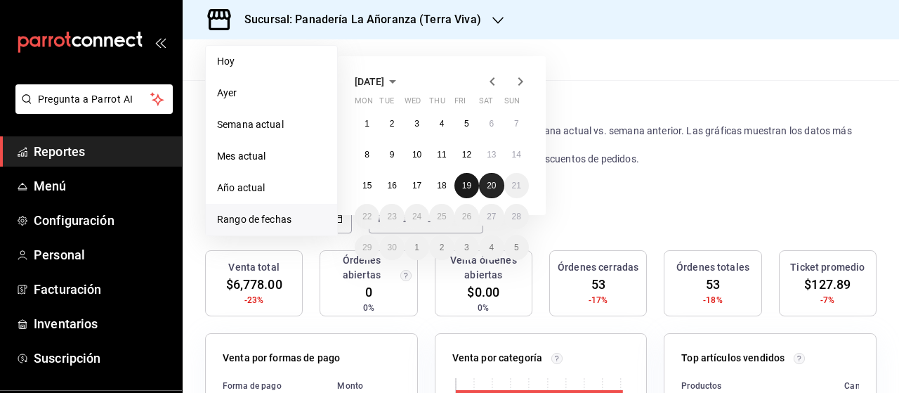 The height and width of the screenshot is (393, 899). Describe the element at coordinates (491, 155) in the screenshot. I see `abbr: September 13, 2025` at that location.